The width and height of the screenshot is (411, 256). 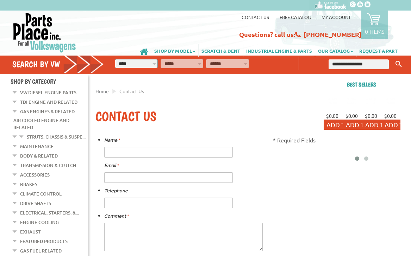 What do you see at coordinates (49, 213) in the screenshot?
I see `a: Electrical, Starters, &...` at bounding box center [49, 213].